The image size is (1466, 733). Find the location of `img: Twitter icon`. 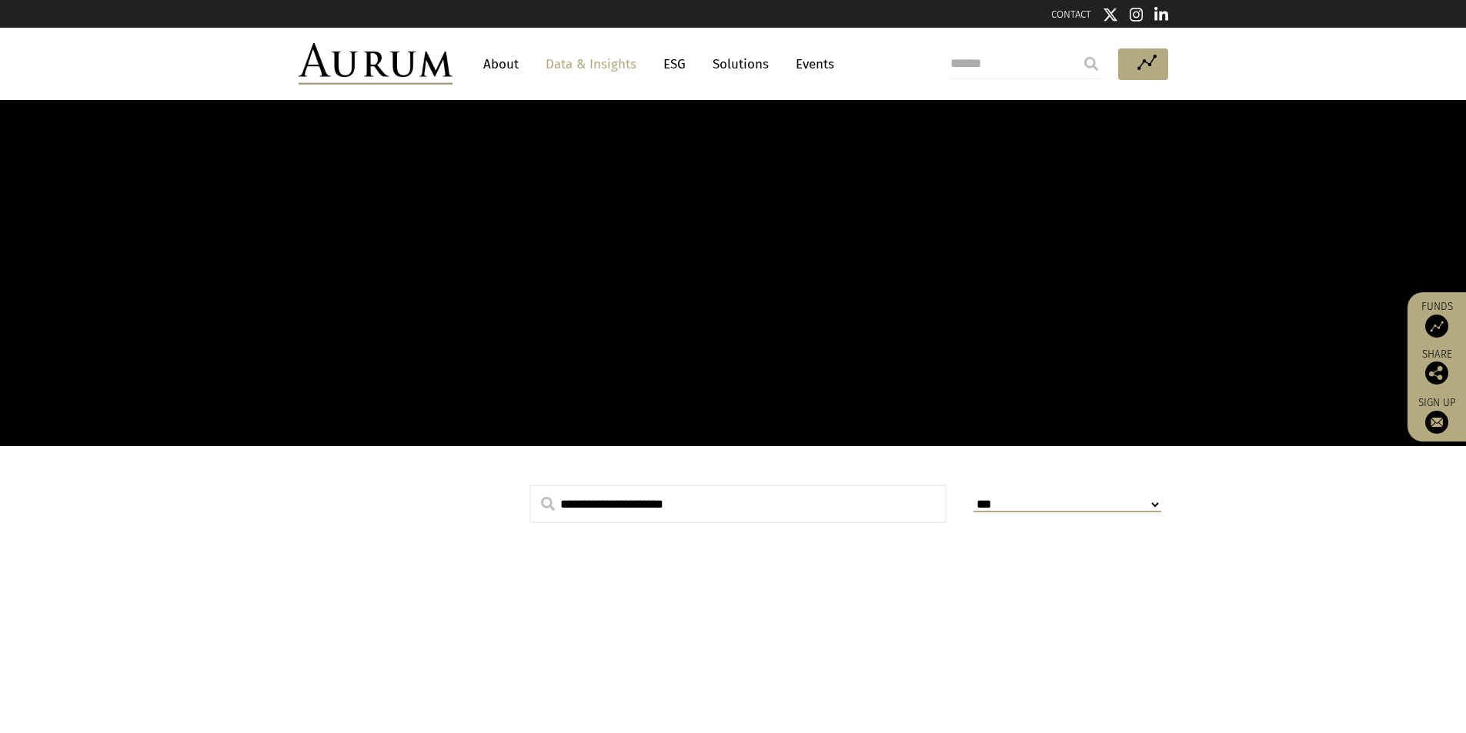

img: Twitter icon is located at coordinates (1110, 15).